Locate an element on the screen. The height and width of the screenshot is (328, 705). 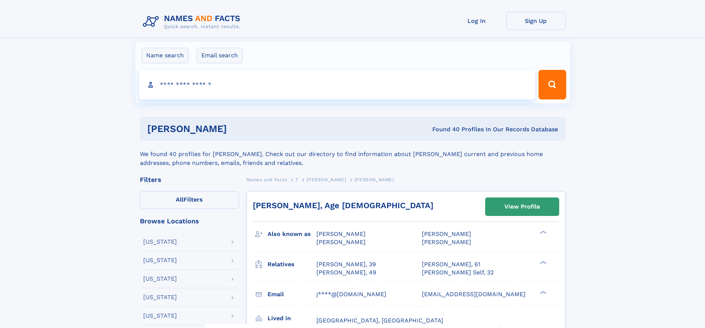
h3: Email is located at coordinates (292, 294).